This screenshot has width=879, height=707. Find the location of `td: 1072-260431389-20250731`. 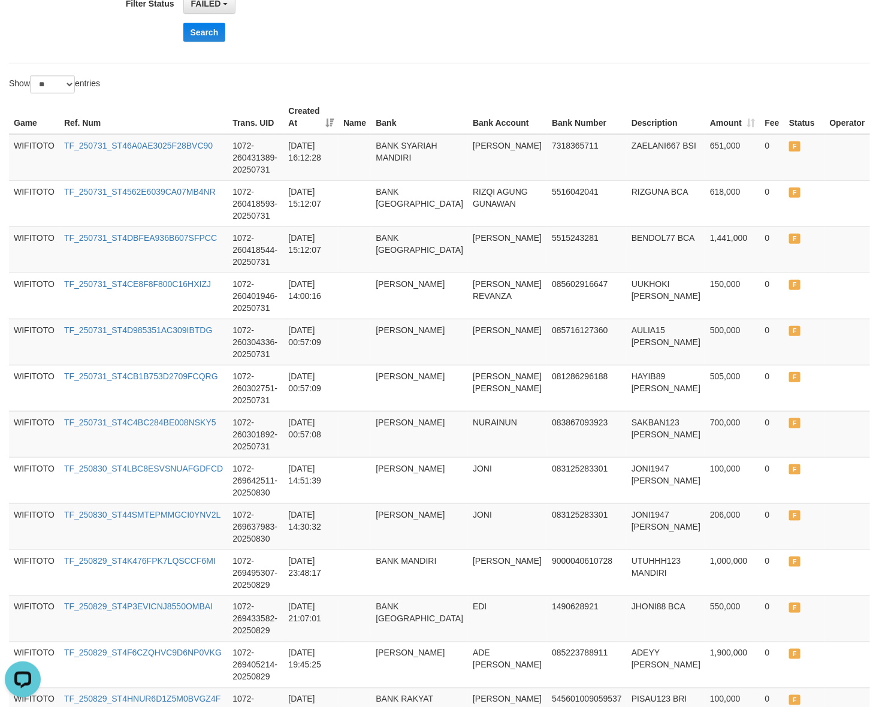

td: 1072-260431389-20250731 is located at coordinates (255, 158).